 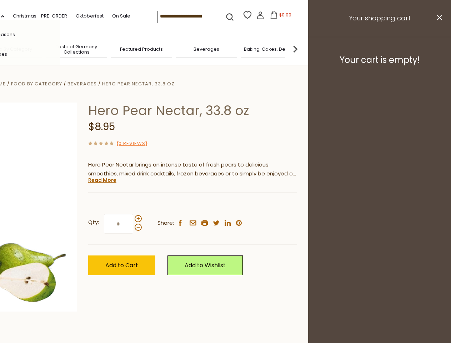 I want to click on a: Food By Category, so click(x=36, y=84).